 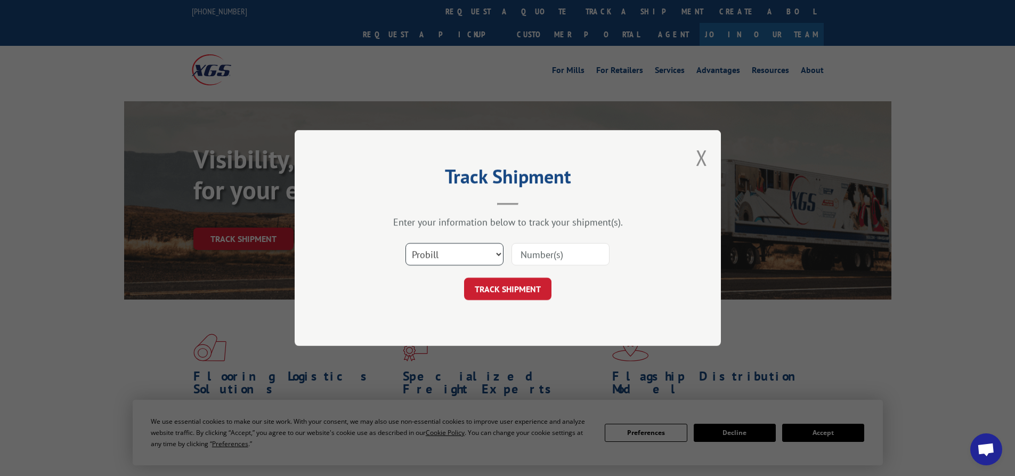 I want to click on div: Open chat, so click(x=986, y=449).